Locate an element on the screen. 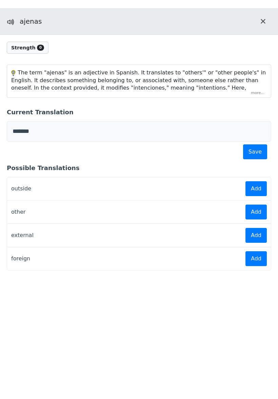 Image resolution: width=278 pixels, height=399 pixels. button: Settings is located at coordinates (250, 14).